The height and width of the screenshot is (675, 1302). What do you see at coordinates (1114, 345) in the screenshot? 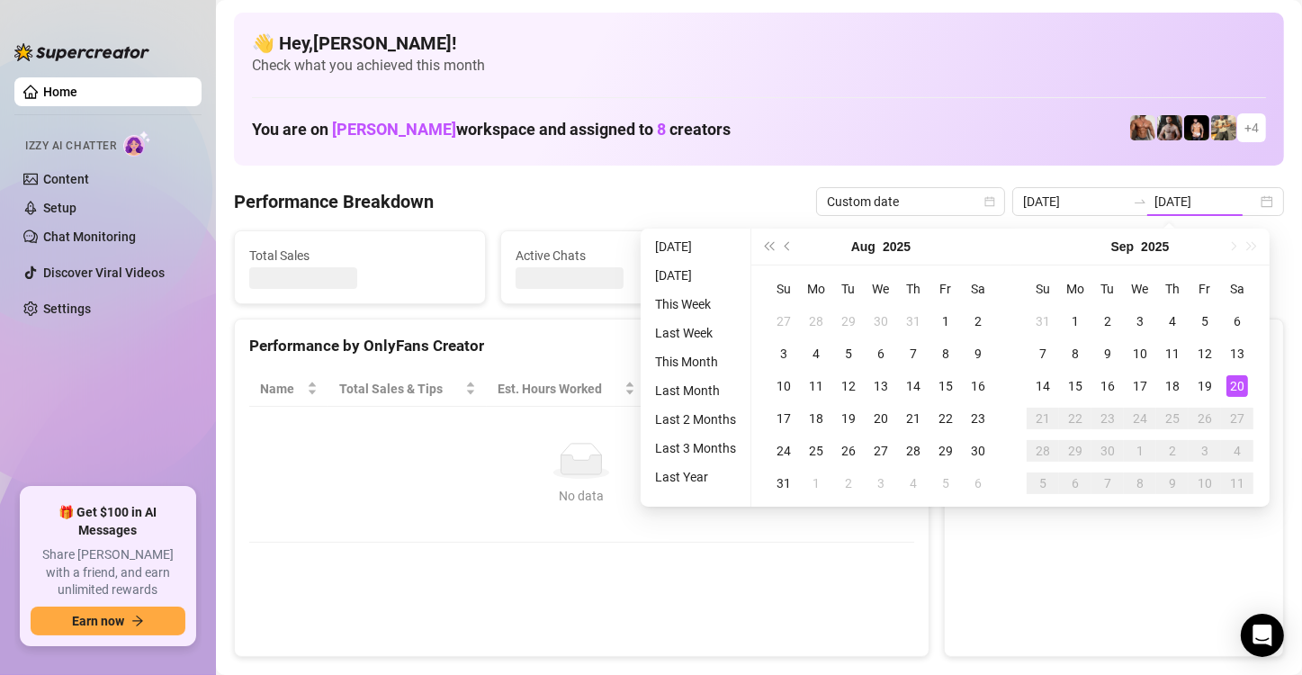
I see `div: Sales by OnlyFans Creator` at bounding box center [1114, 345].